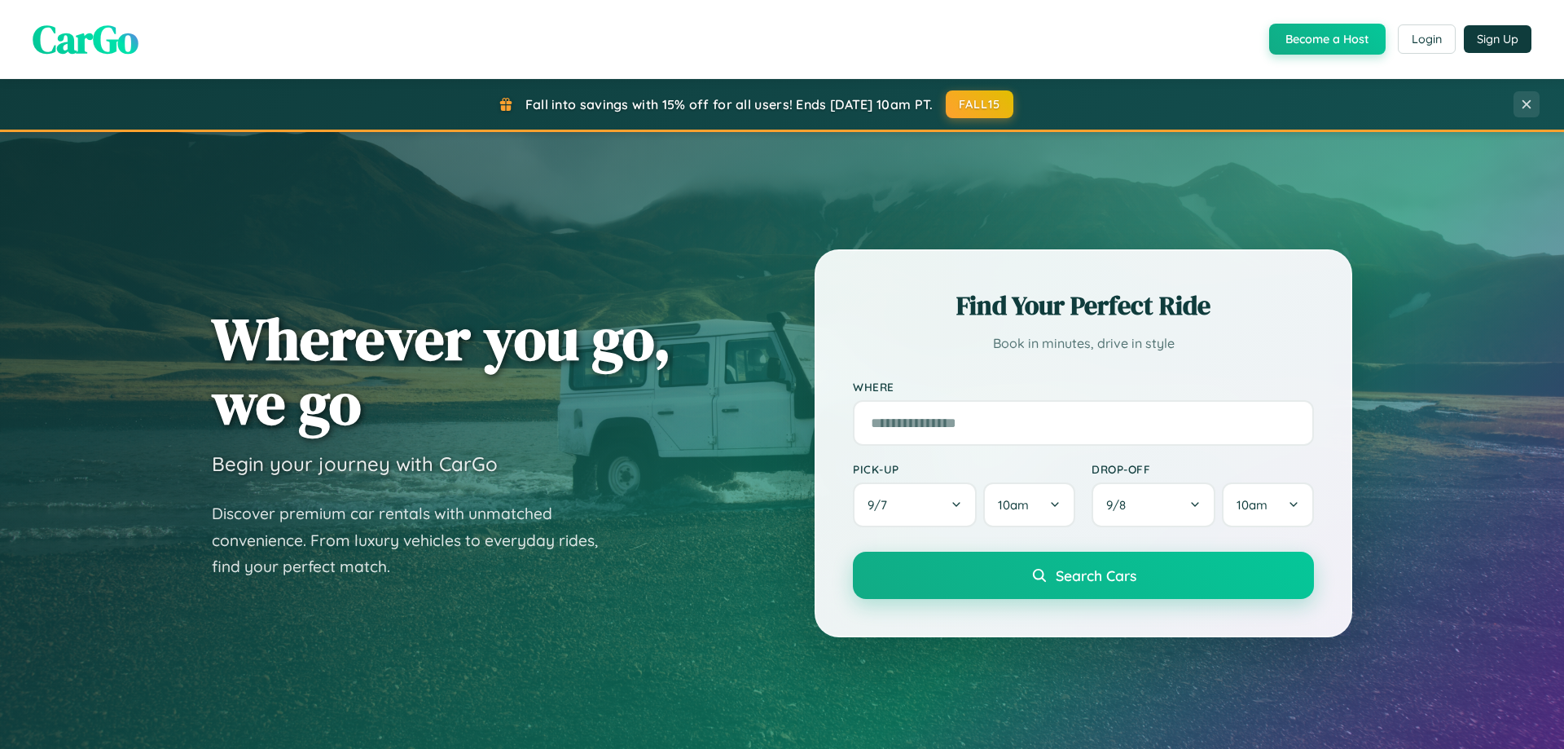 The height and width of the screenshot is (749, 1564). What do you see at coordinates (1154, 504) in the screenshot?
I see `button: 9/8` at bounding box center [1154, 504].